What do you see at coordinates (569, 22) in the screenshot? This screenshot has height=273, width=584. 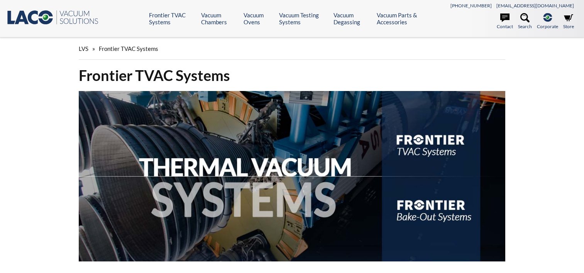 I see `a: Store` at bounding box center [569, 22].